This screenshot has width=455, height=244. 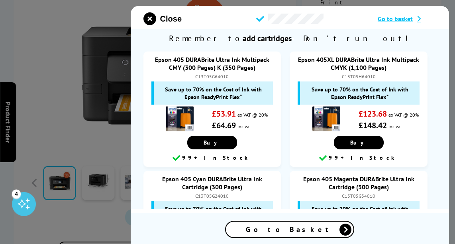 What do you see at coordinates (290, 229) in the screenshot?
I see `a: Go to Basket` at bounding box center [290, 229].